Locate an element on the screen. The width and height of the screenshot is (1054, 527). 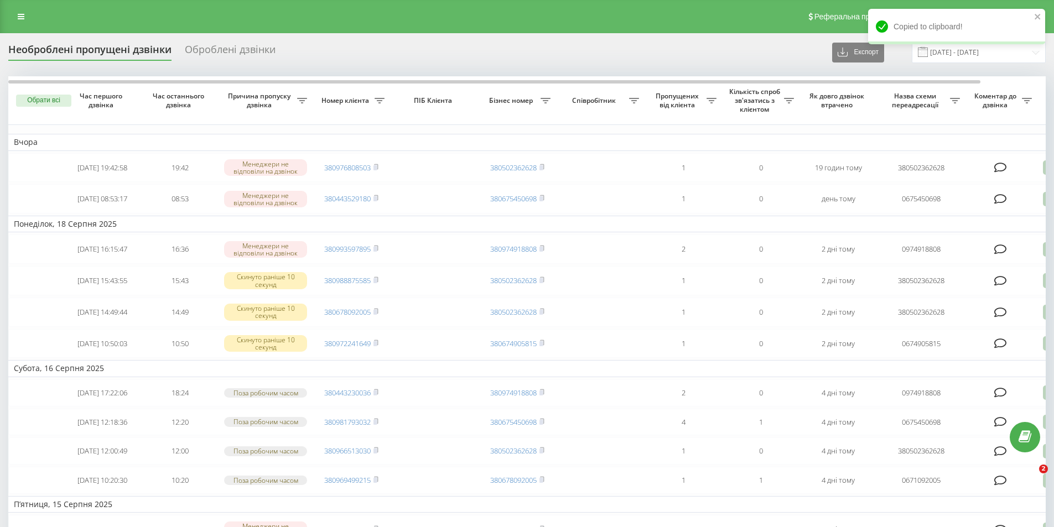
span: Бізнес номер is located at coordinates (512, 101).